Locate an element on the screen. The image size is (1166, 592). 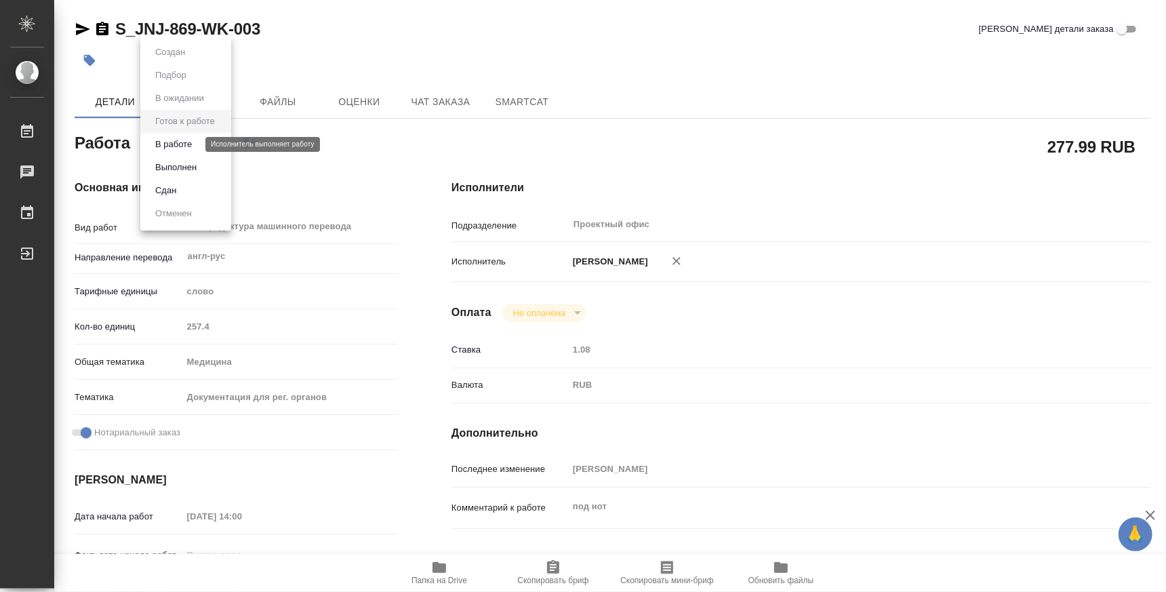
button: В ожидании is located at coordinates (180, 98).